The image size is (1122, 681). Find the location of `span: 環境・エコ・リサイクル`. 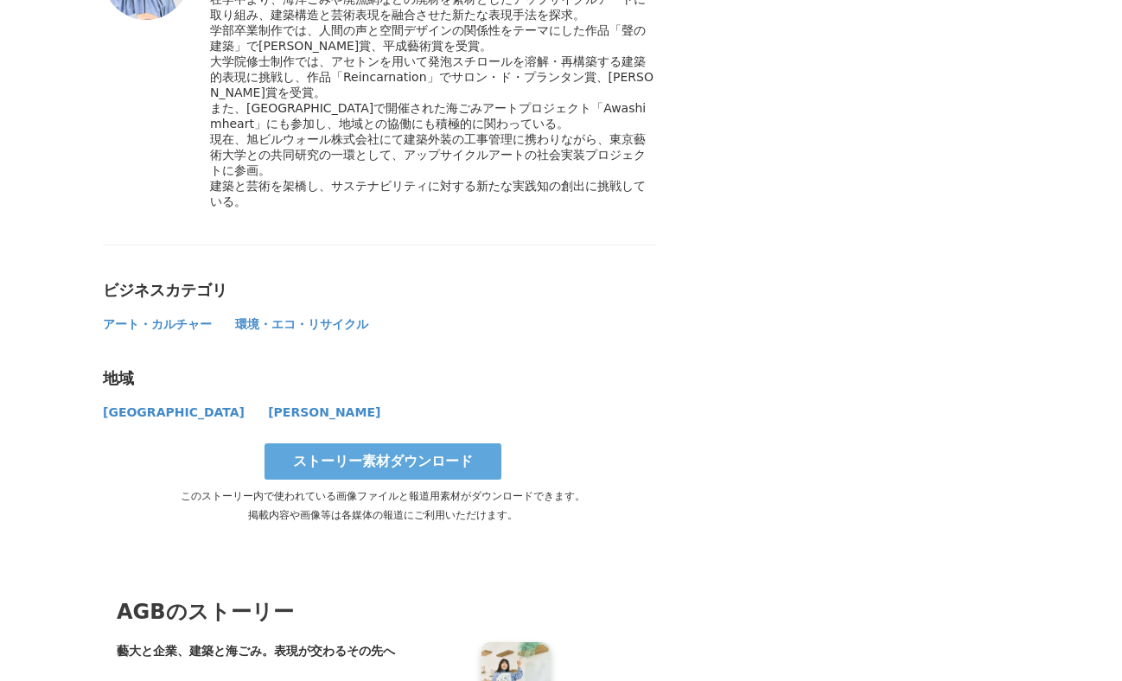

span: 環境・エコ・リサイクル is located at coordinates (302, 324).